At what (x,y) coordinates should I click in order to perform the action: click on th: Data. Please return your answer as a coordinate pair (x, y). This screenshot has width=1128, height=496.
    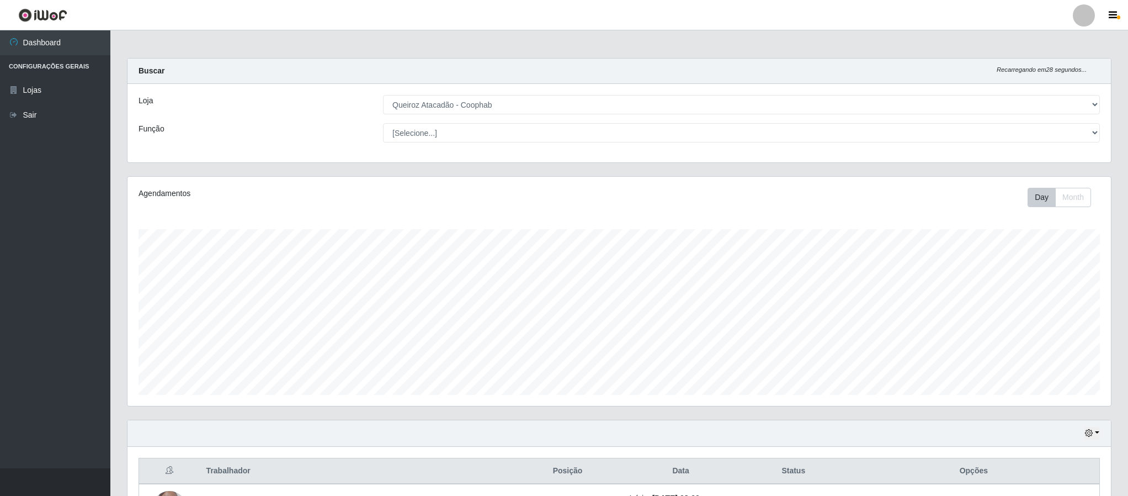
    Looking at the image, I should click on (681, 471).